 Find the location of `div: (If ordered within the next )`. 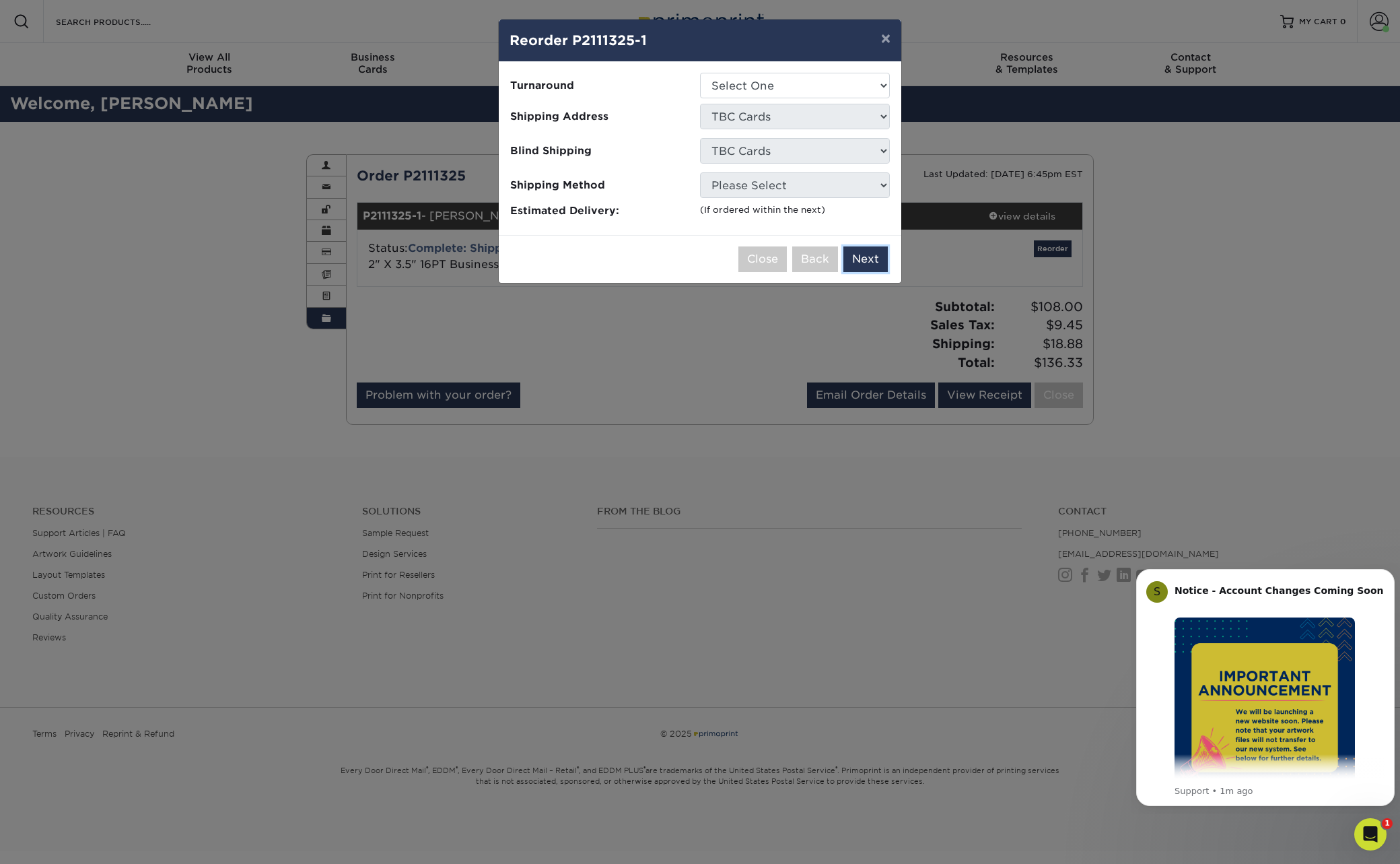

div: (If ordered within the next ) is located at coordinates (795, 210).